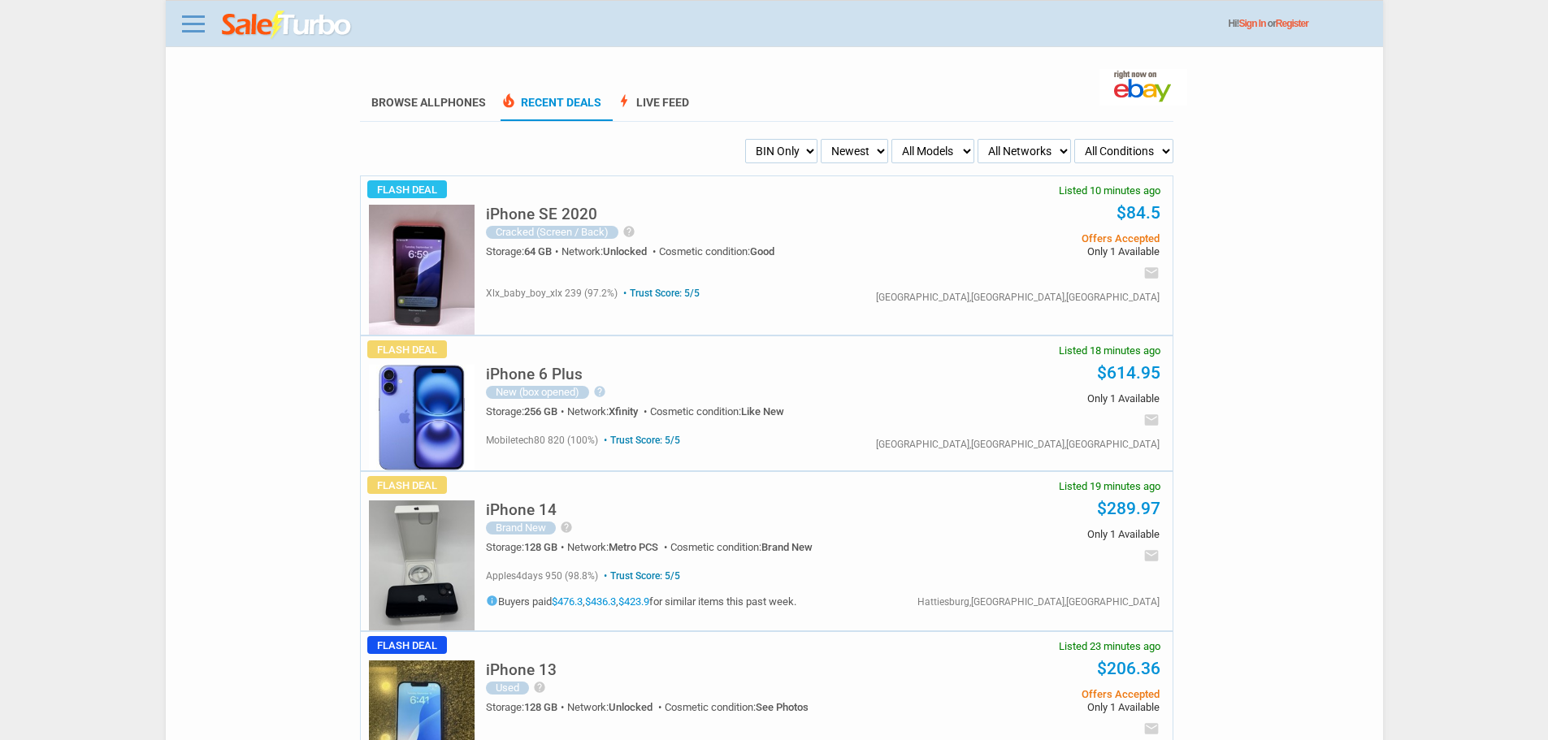  I want to click on span: Good, so click(762, 251).